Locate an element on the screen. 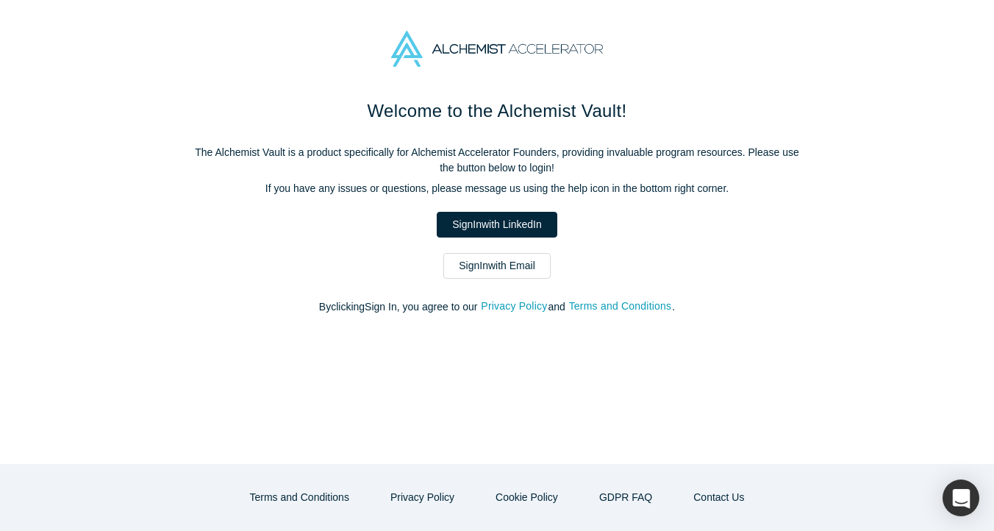  button: Cookie Policy is located at coordinates (527, 497).